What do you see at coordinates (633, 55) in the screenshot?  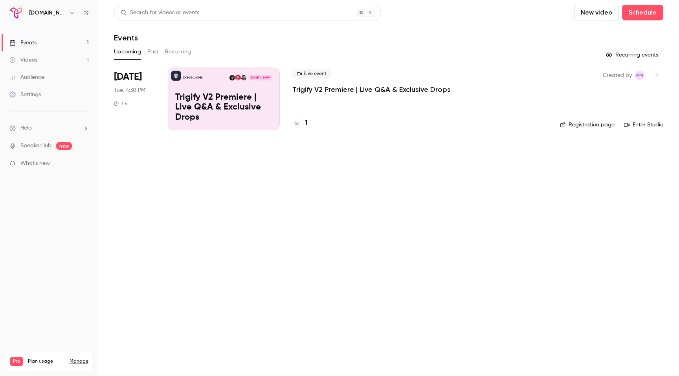 I see `button: Recurring events` at bounding box center [633, 55].